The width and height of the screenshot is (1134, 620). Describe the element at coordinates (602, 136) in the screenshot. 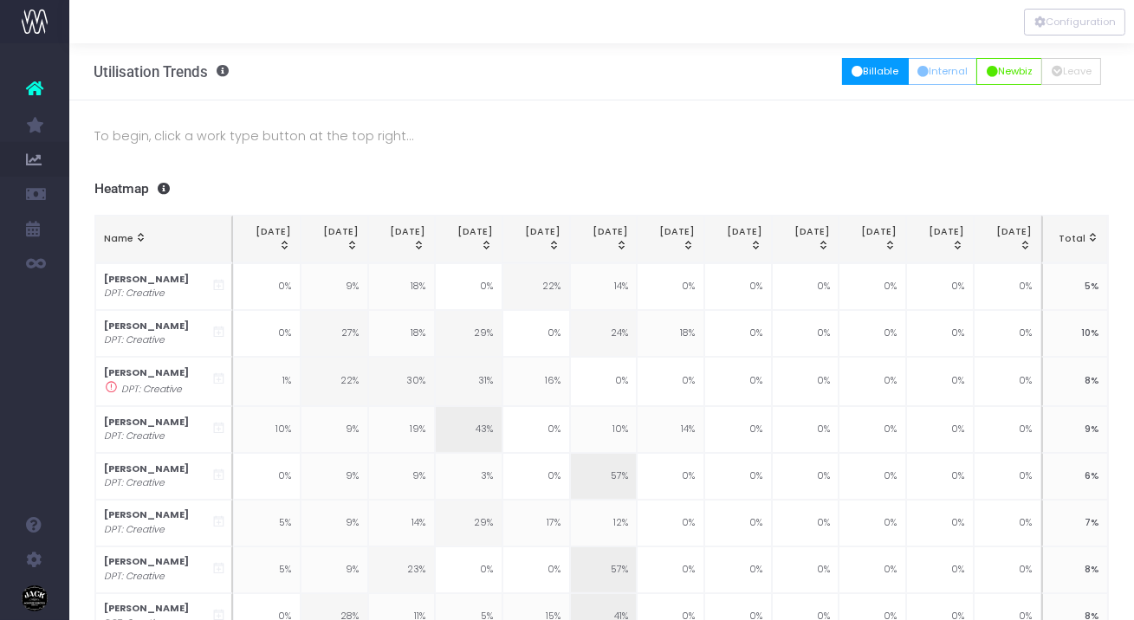

I see `p: To begin, click a work type button at the top right...` at that location.